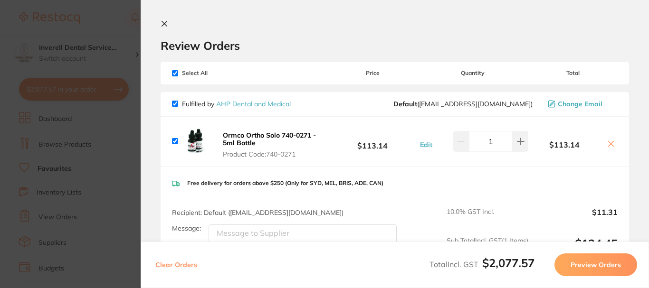 The image size is (649, 288). I want to click on span: Total Incl. GST, so click(482, 265).